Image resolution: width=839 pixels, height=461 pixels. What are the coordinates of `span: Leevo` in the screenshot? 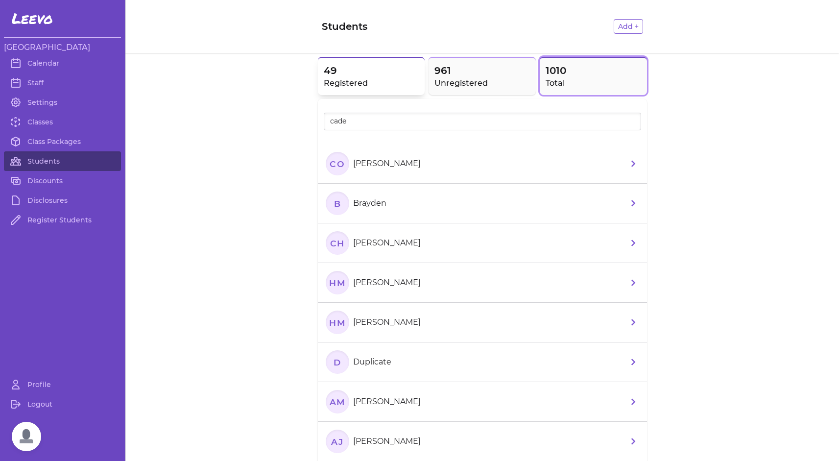 It's located at (32, 19).